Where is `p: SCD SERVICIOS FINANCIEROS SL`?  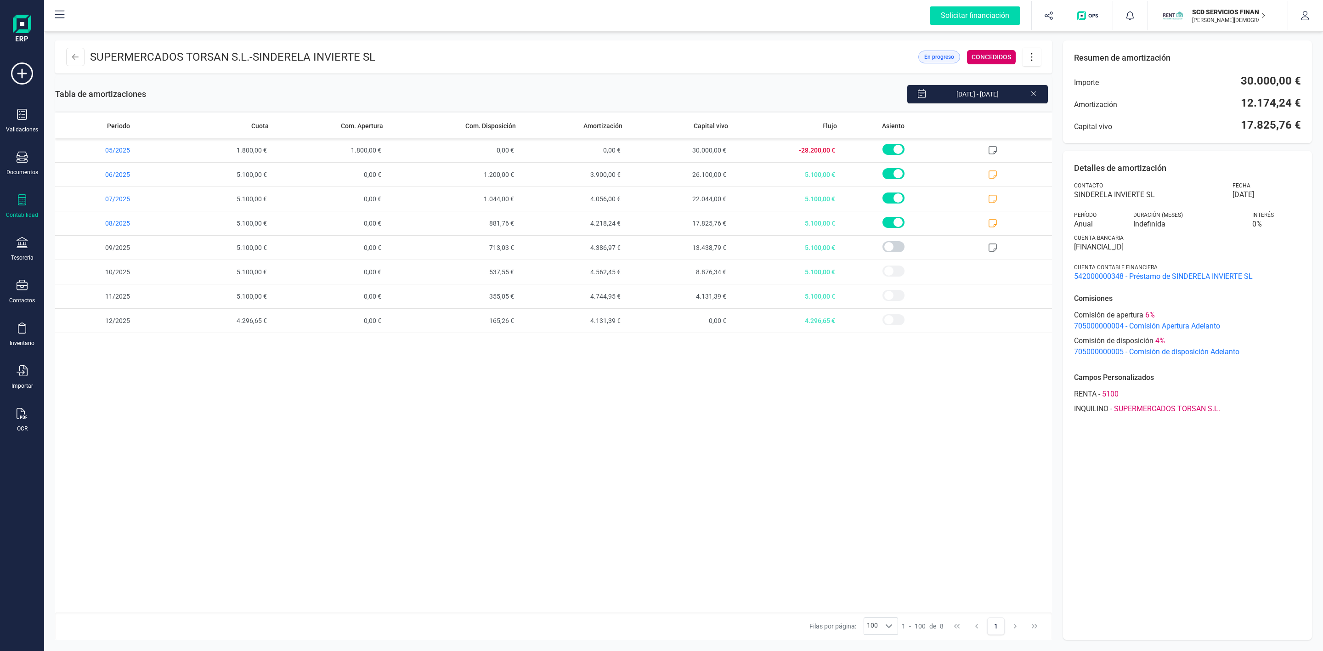
p: SCD SERVICIOS FINANCIEROS SL is located at coordinates (1229, 12).